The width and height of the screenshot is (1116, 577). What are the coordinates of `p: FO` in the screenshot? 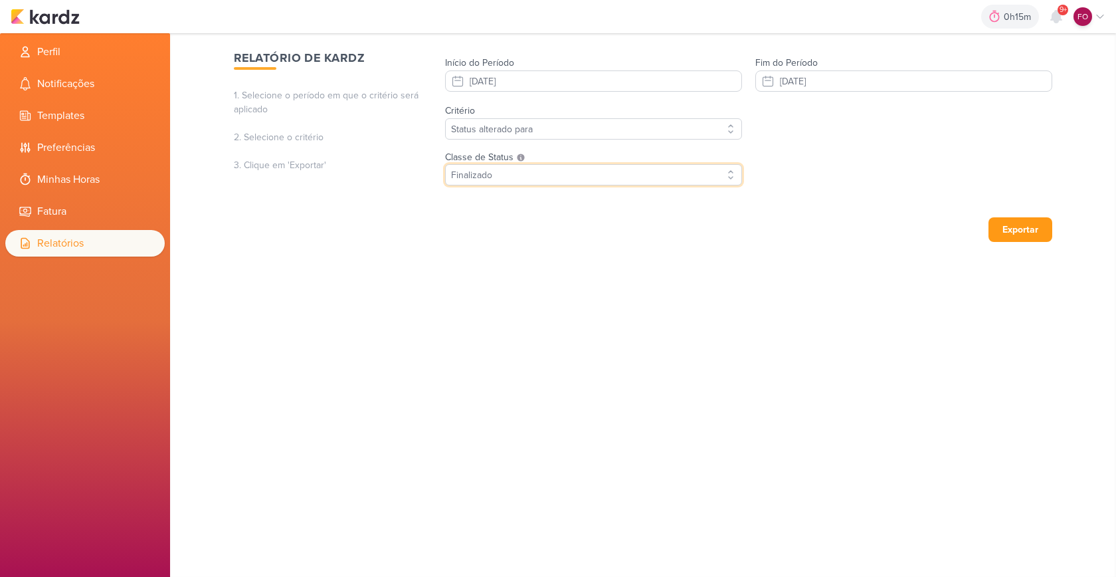 It's located at (1083, 17).